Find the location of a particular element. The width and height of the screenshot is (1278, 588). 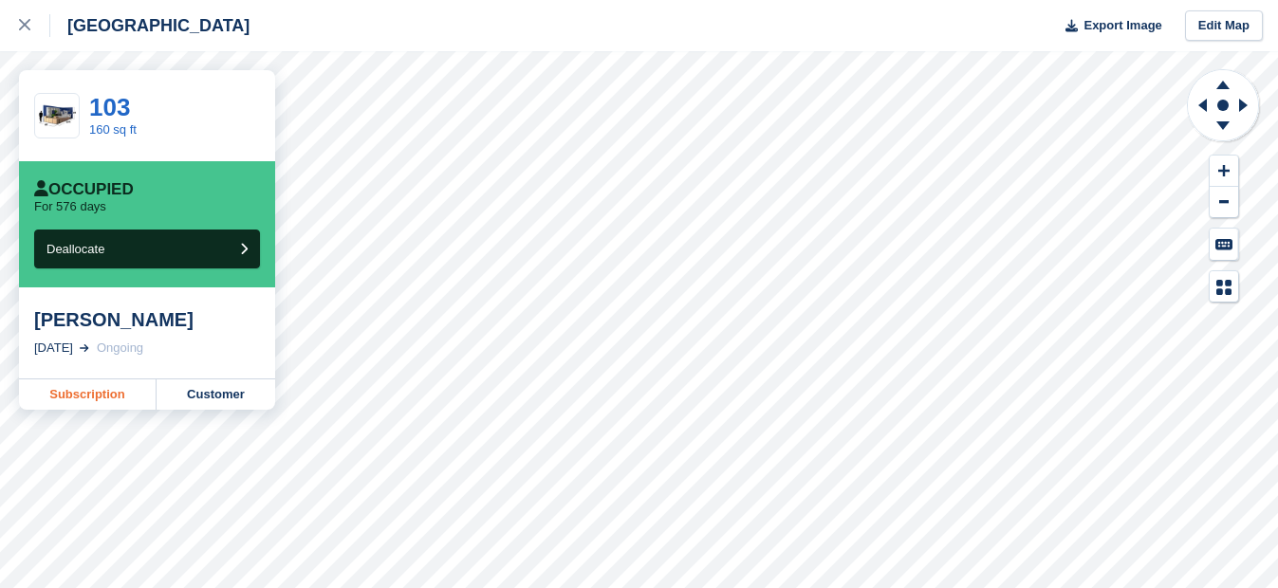

a: 160 sq ft is located at coordinates (113, 129).